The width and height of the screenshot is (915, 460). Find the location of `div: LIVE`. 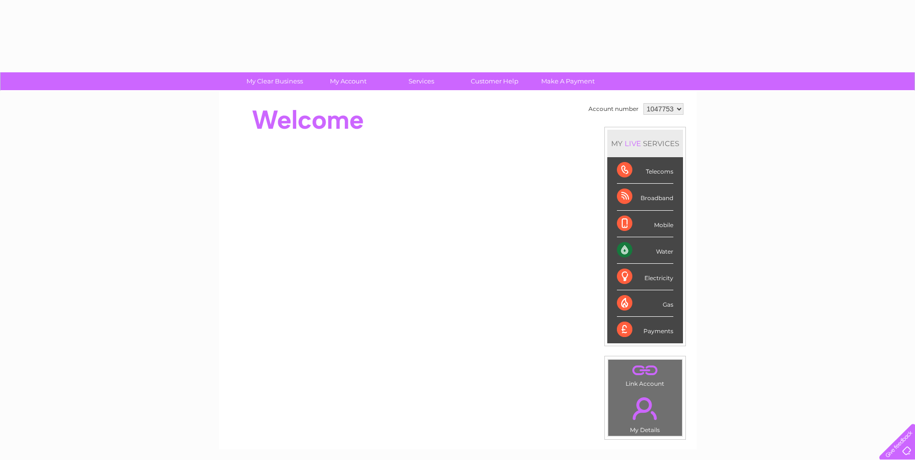

div: LIVE is located at coordinates (633, 143).